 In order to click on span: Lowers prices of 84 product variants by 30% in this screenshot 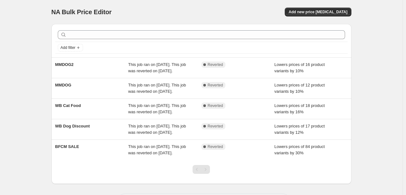, I will do `click(300, 150)`.